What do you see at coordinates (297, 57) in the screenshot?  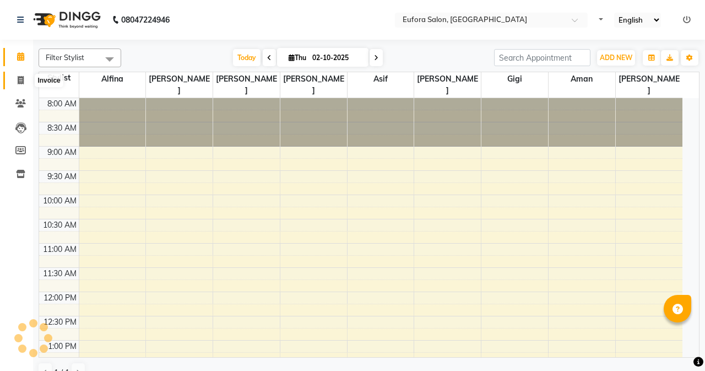 I see `span: Thu` at bounding box center [297, 57].